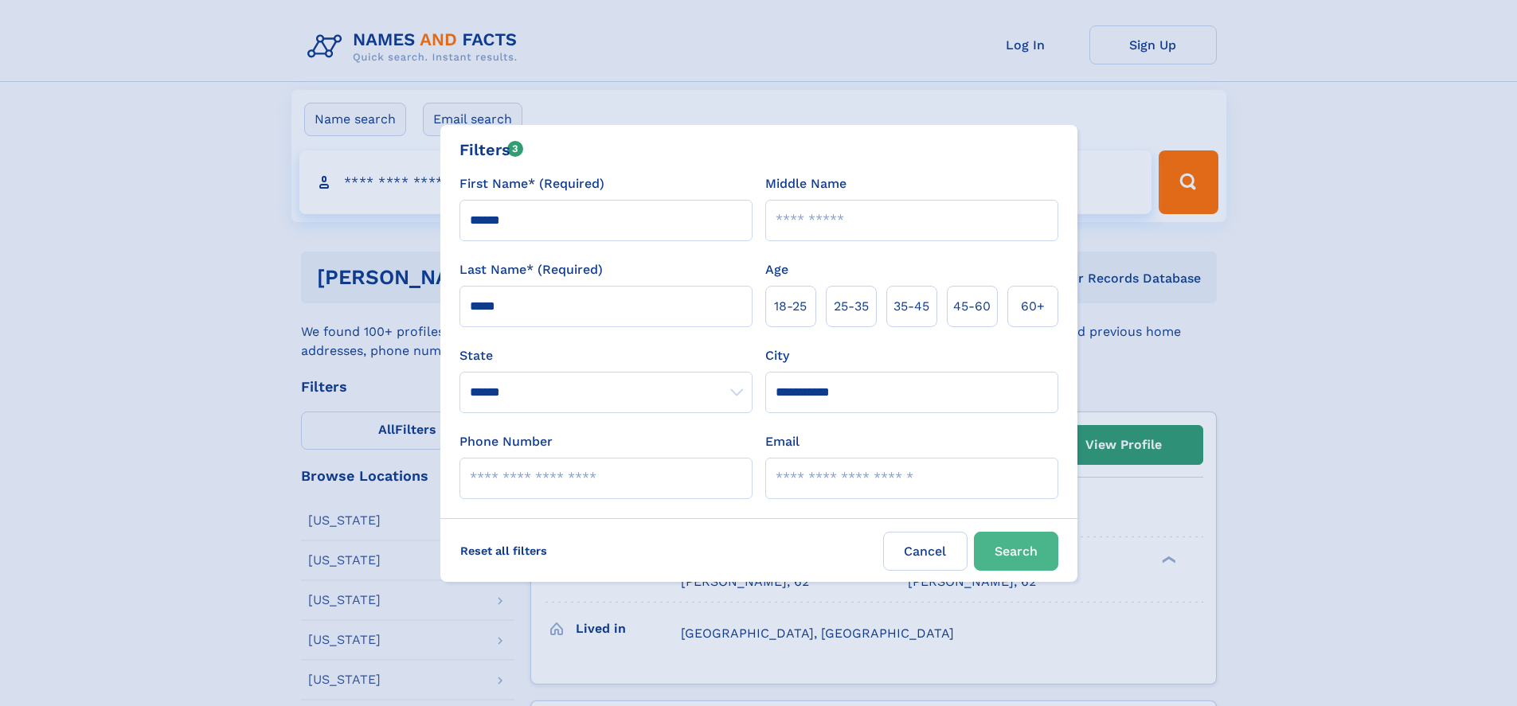 Image resolution: width=1517 pixels, height=706 pixels. What do you see at coordinates (503, 551) in the screenshot?
I see `label: Reset all filters` at bounding box center [503, 551].